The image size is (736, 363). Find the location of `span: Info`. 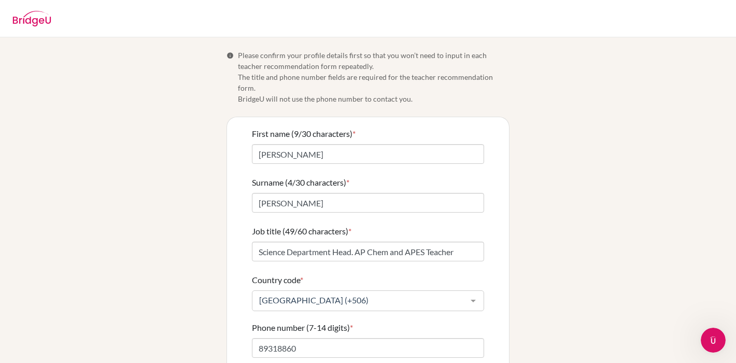

span: Info is located at coordinates (230, 55).